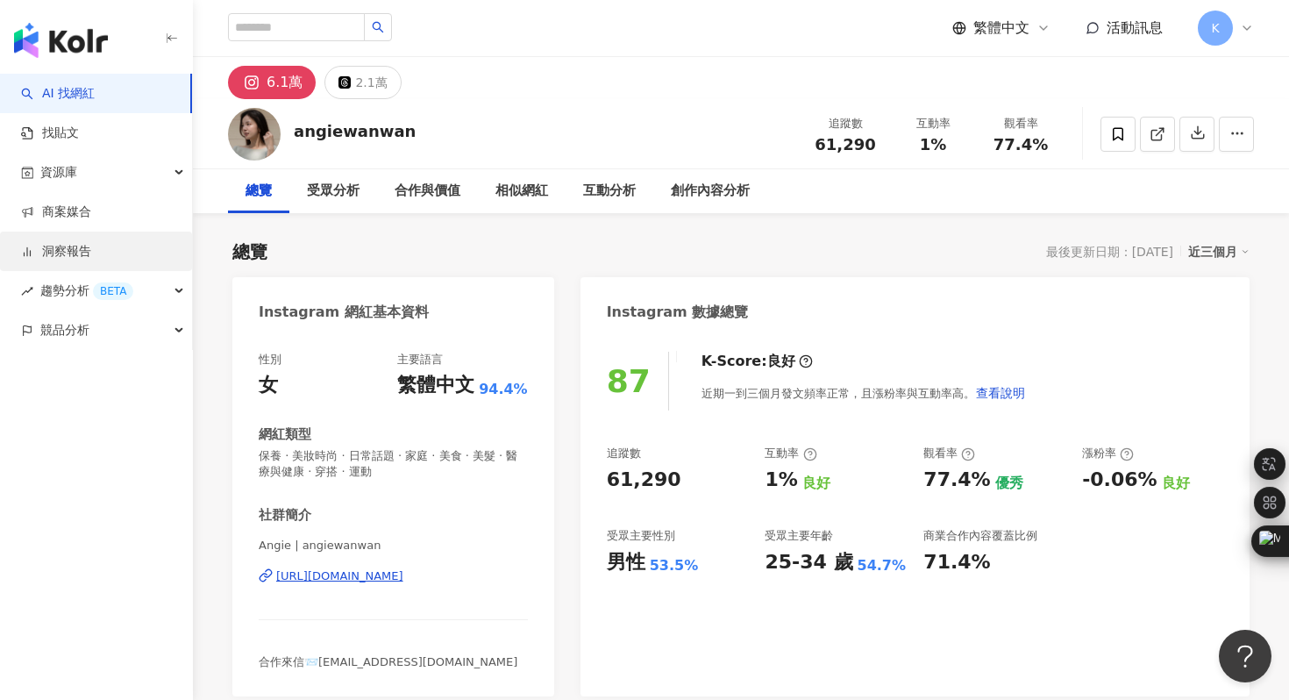 The width and height of the screenshot is (1289, 700). I want to click on img: logo, so click(60, 40).